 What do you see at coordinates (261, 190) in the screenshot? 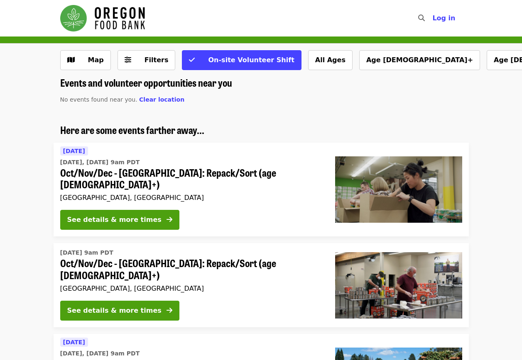
I see `a: See details for "Oct/Nov/Dec - Portland: Repack/Sort (age 8+)"` at bounding box center [261, 190].